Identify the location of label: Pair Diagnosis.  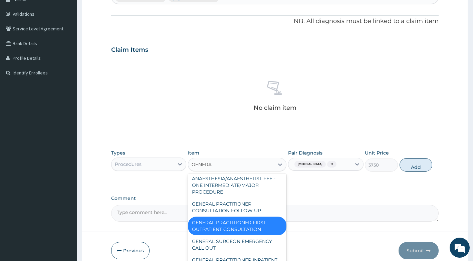
(305, 153).